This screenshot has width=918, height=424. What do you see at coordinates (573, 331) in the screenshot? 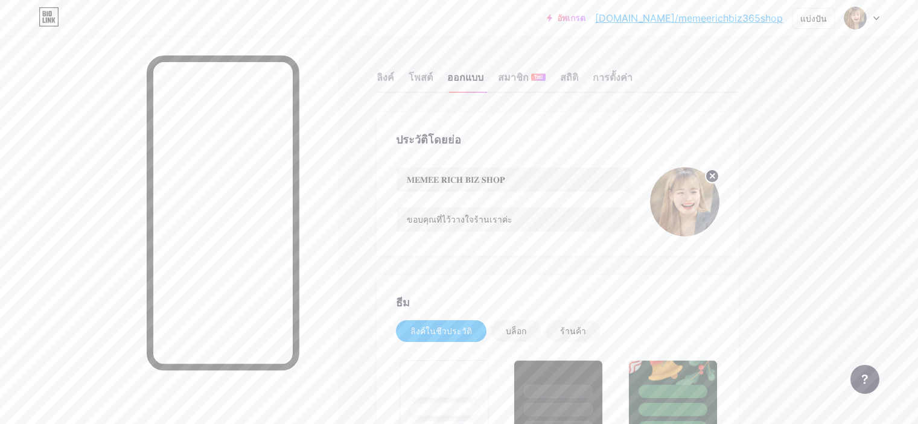
I see `font: ร้านค้า` at bounding box center [573, 331].